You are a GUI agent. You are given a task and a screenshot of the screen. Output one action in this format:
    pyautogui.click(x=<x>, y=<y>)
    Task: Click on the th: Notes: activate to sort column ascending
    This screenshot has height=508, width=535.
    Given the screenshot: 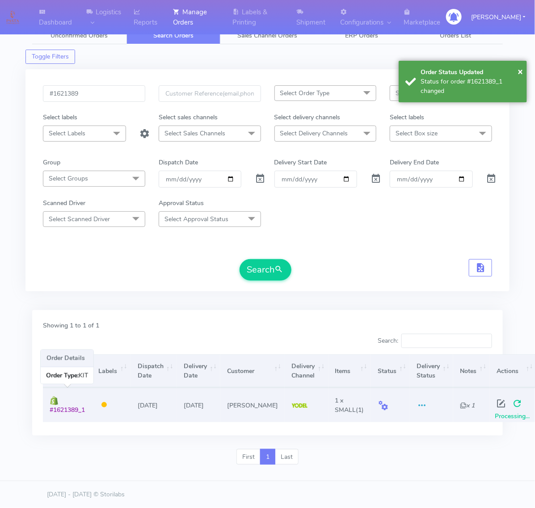 What is the action you would take?
    pyautogui.click(x=471, y=371)
    